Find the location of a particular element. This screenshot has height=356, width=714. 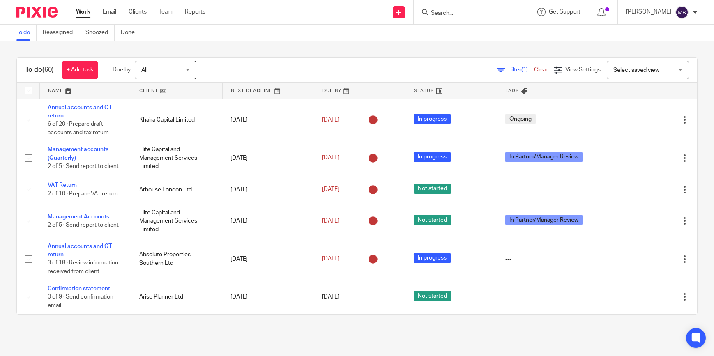

span: All is located at coordinates (144, 70).